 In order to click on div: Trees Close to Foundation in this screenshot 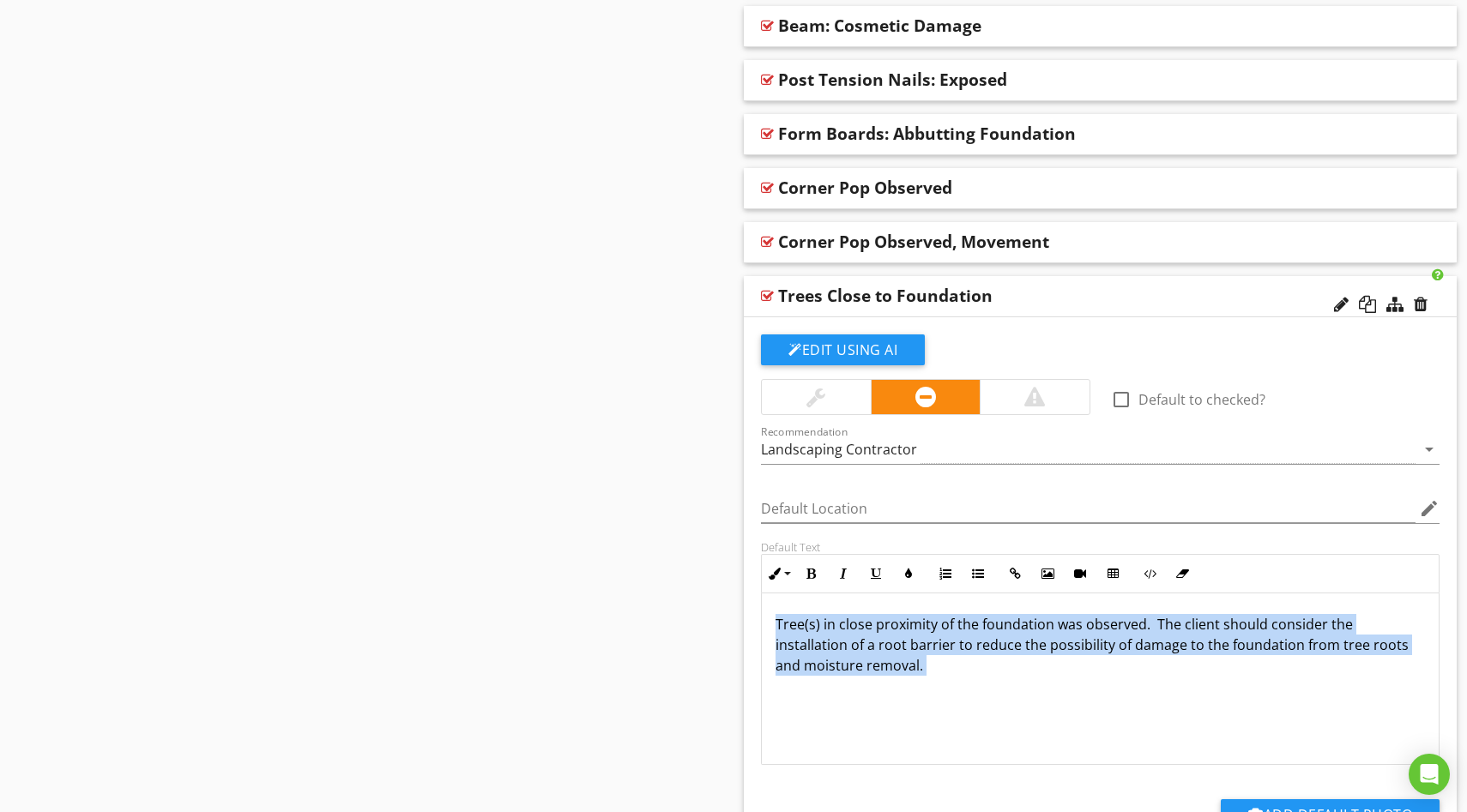, I will do `click(885, 296)`.